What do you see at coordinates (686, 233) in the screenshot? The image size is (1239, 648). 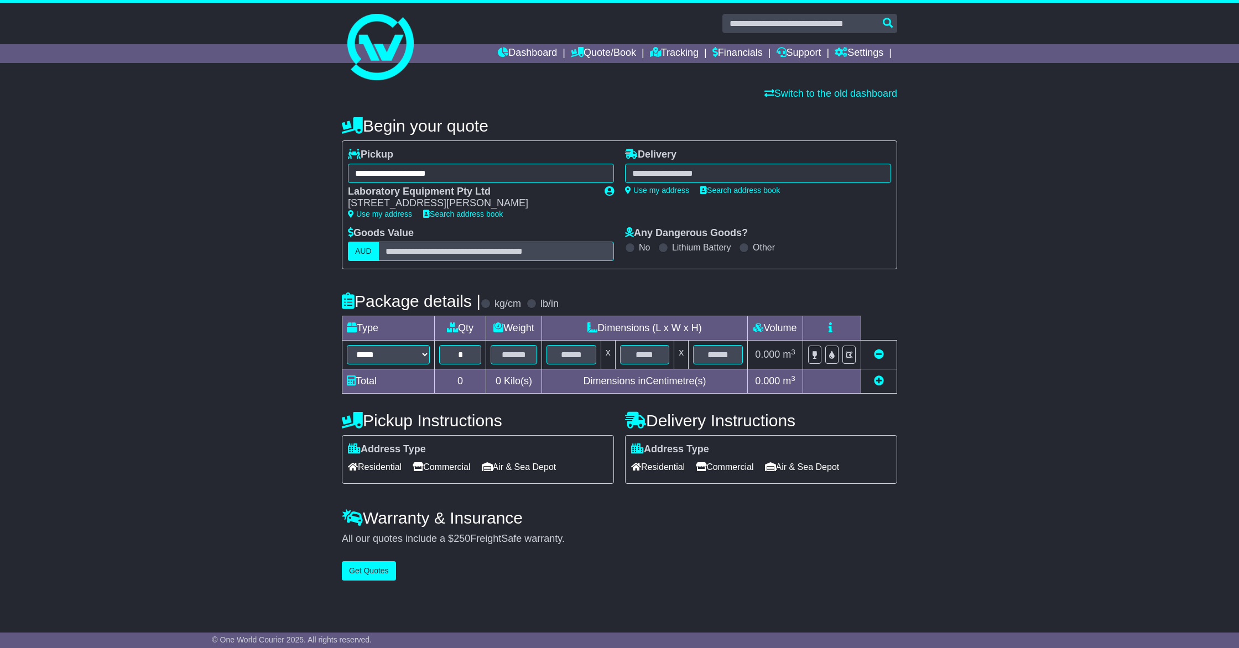 I see `label: Any Dangerous Goods?` at bounding box center [686, 233].